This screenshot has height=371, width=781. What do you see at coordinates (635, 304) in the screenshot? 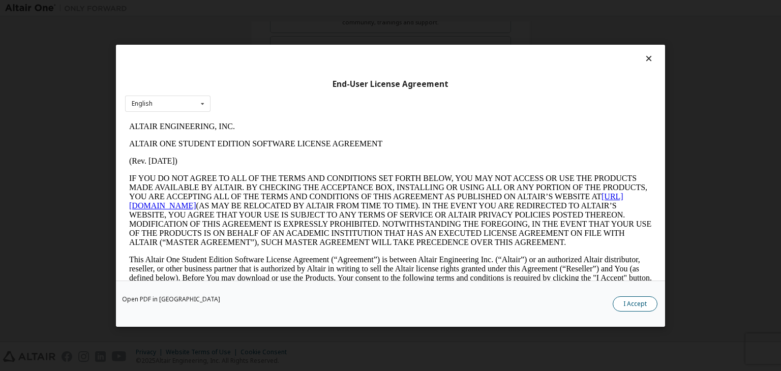
I see `button: I Accept` at bounding box center [635, 304].